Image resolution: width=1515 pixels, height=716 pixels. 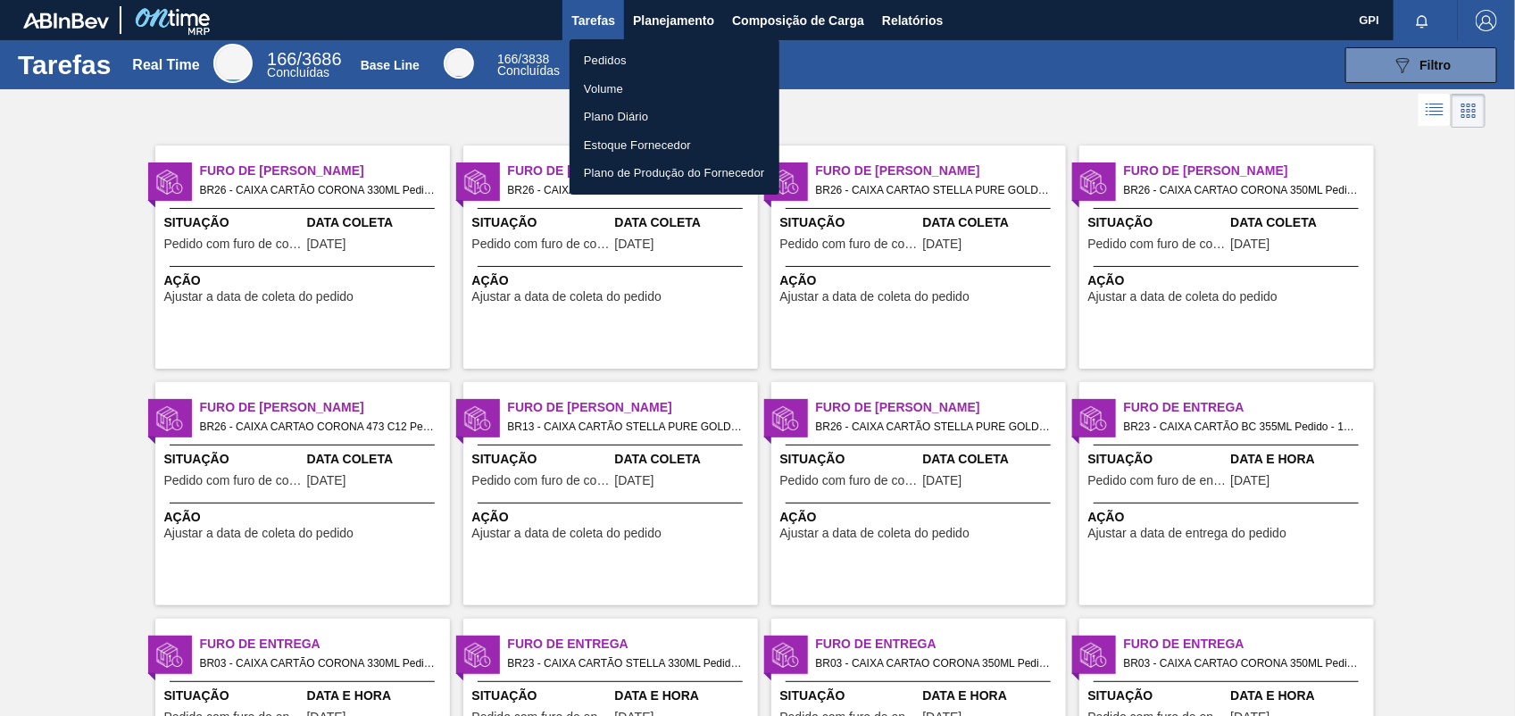 I want to click on li: Volume, so click(x=674, y=89).